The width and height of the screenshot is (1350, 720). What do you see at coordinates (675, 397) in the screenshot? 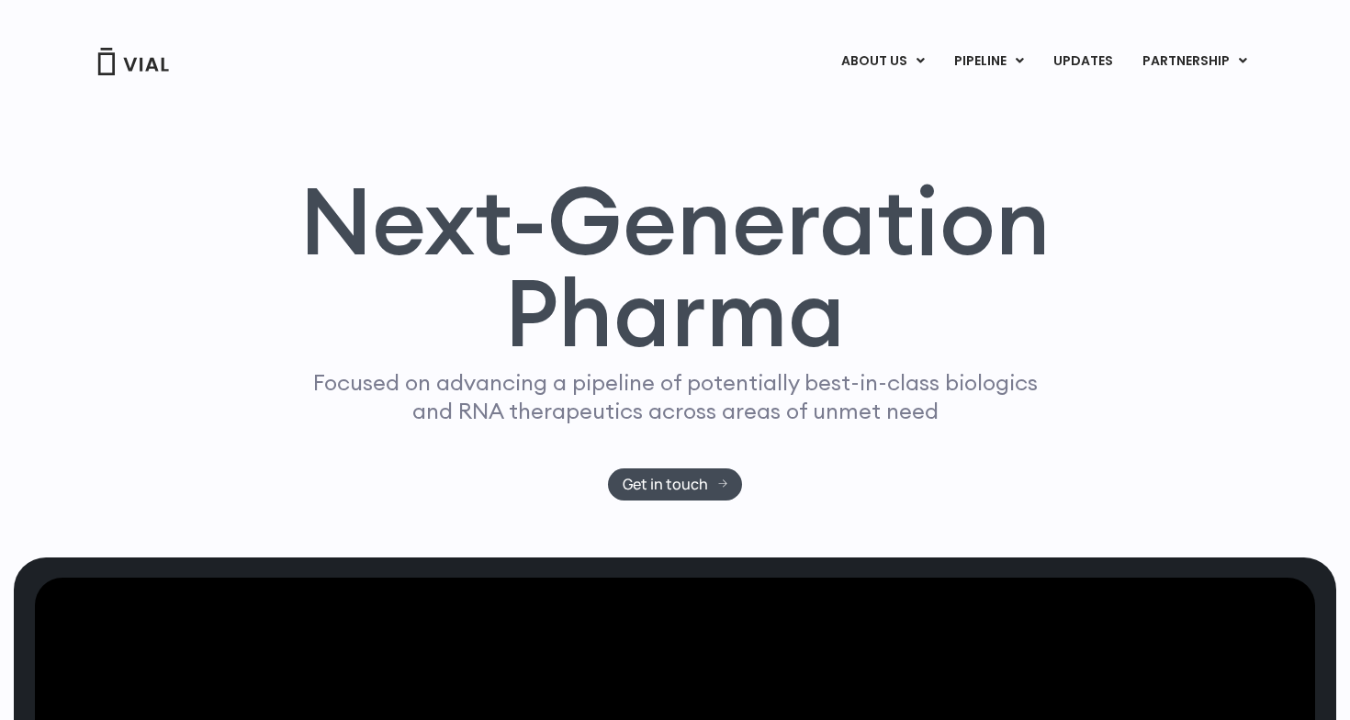
I see `p: Focused on advancing a pipeline of potentially best-in-class biologics and RNA therapeutics acros...` at bounding box center [675, 397].